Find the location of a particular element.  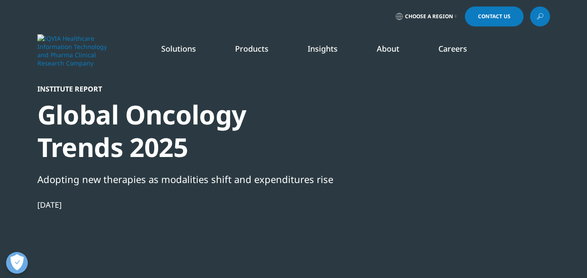

div: Institute Report is located at coordinates (186, 89).